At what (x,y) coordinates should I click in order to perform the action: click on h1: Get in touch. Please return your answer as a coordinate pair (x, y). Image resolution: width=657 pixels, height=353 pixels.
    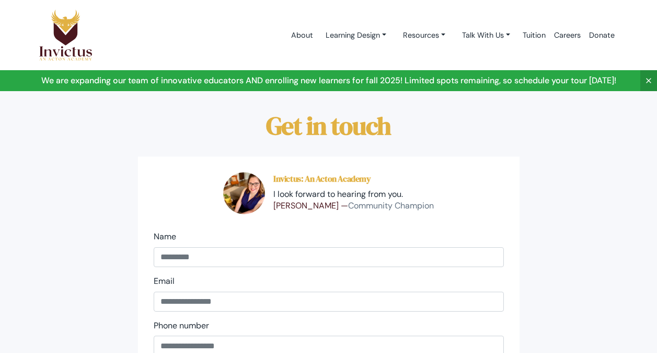
    Looking at the image, I should click on (329, 126).